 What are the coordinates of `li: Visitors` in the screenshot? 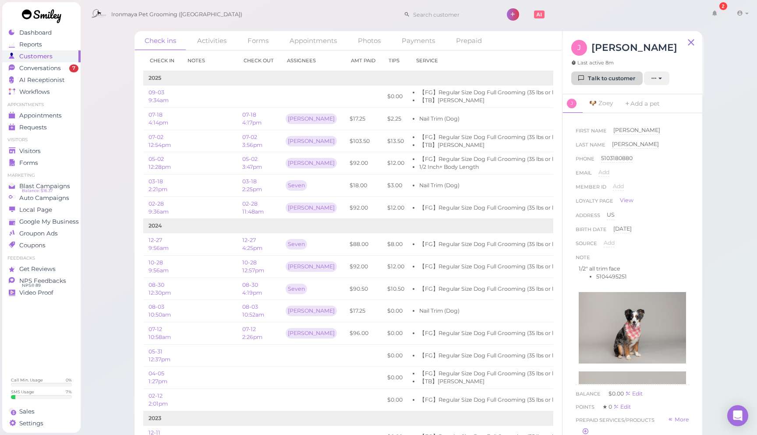 It's located at (41, 140).